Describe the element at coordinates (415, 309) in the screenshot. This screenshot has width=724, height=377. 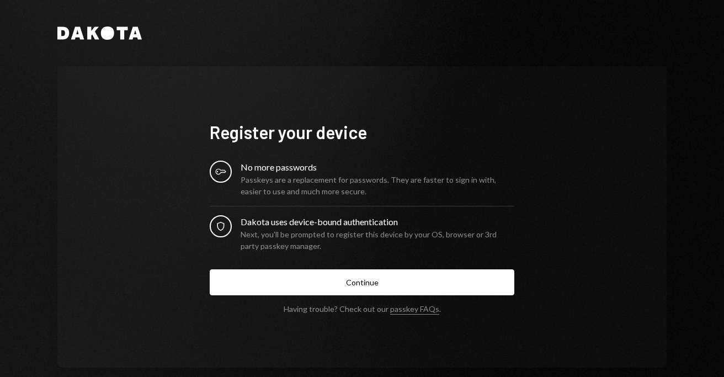
I see `a: passkey FAQs` at that location.